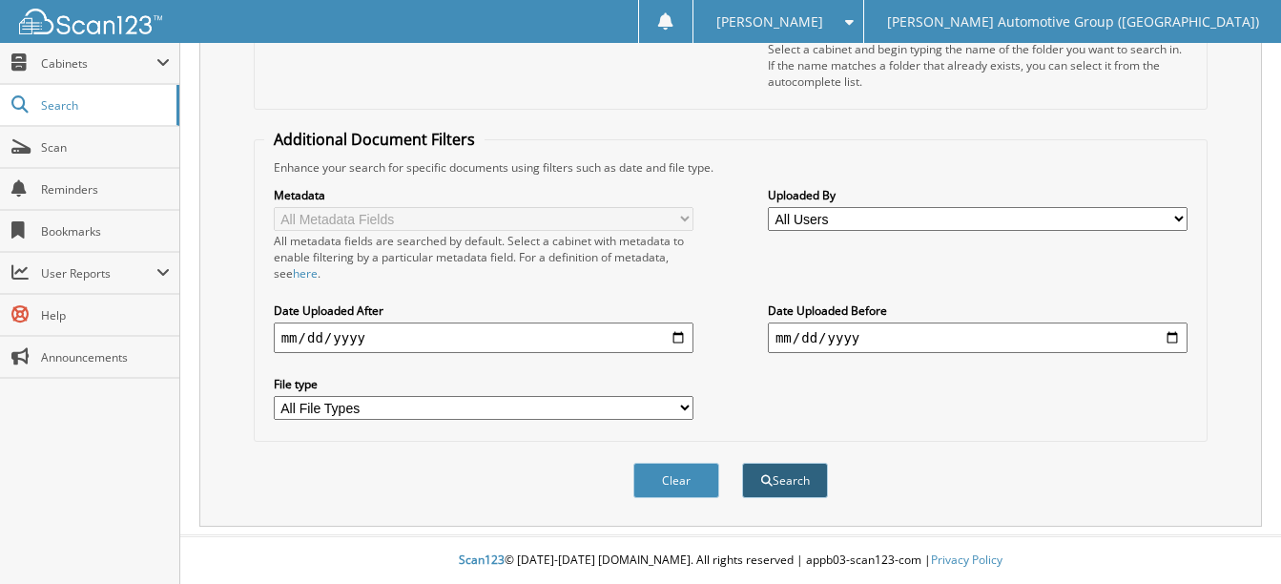  I want to click on span: Cabinets, so click(98, 63).